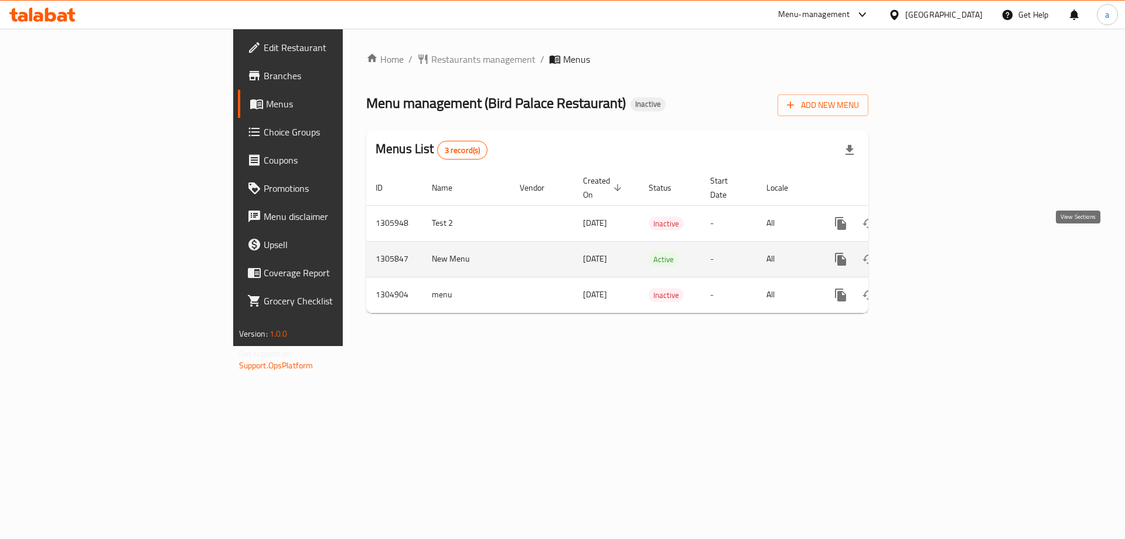 This screenshot has height=539, width=1125. What do you see at coordinates (278, 333) in the screenshot?
I see `span: 1.0.0` at bounding box center [278, 333].